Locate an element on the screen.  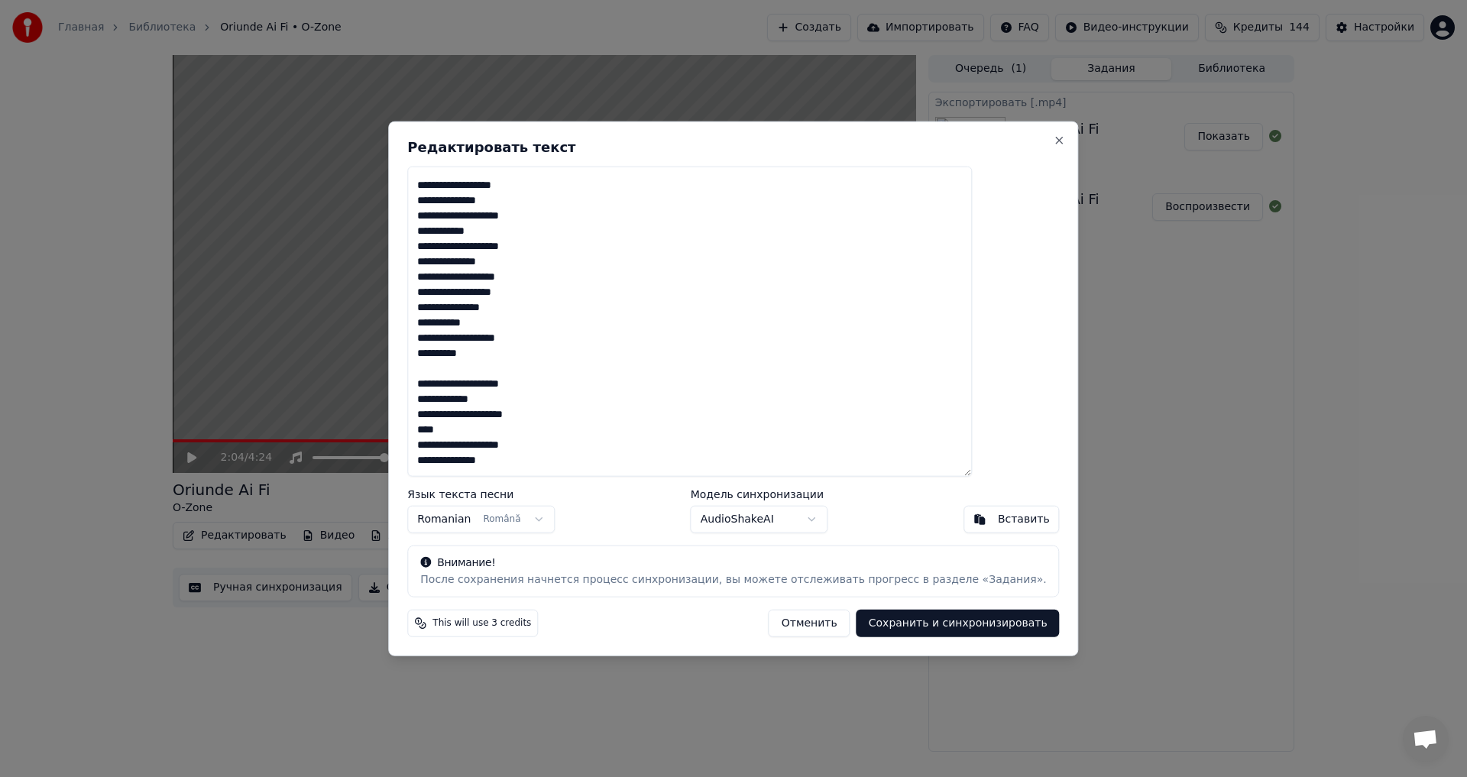
span: This will use 3 credits is located at coordinates (481, 623).